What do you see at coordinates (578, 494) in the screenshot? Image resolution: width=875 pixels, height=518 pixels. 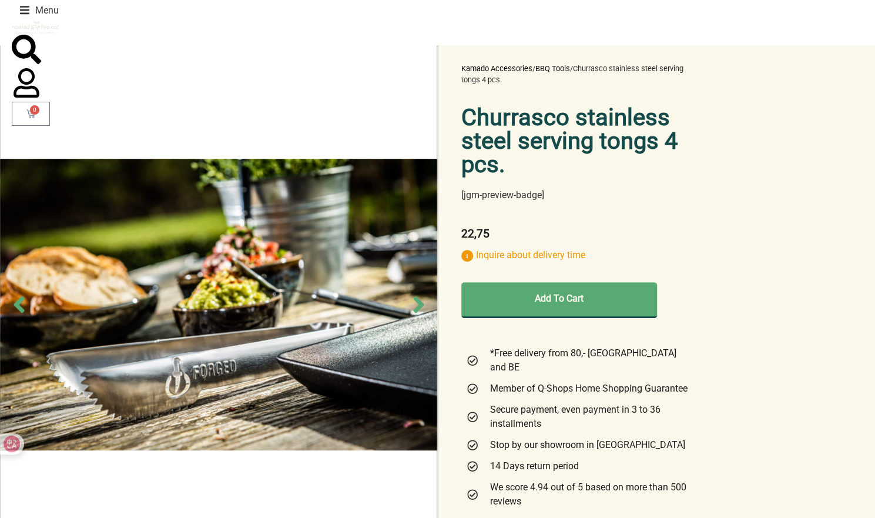 I see `a: We score 4.94 out of 5 based on more than 500 reviews` at bounding box center [578, 494].